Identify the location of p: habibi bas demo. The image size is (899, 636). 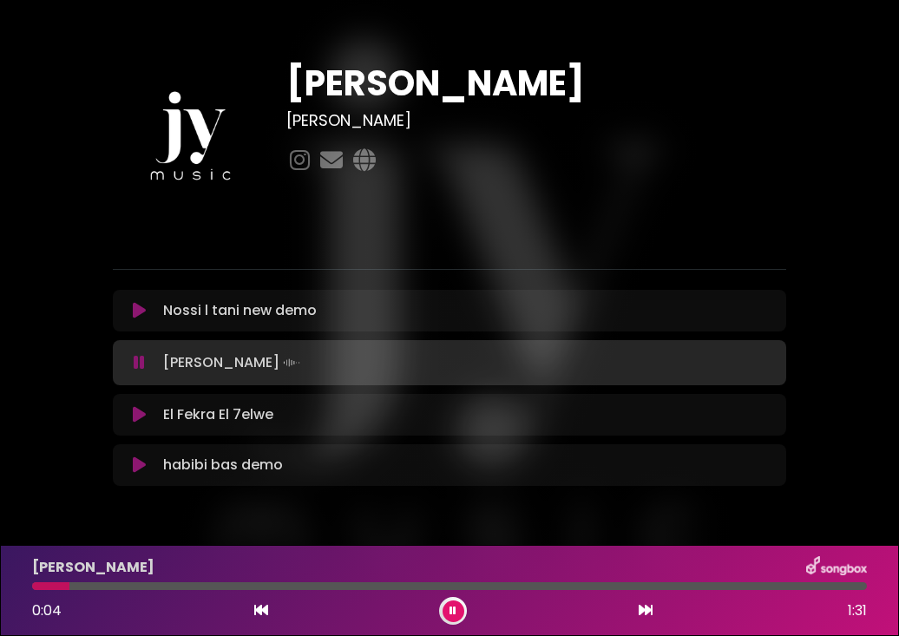
(223, 465).